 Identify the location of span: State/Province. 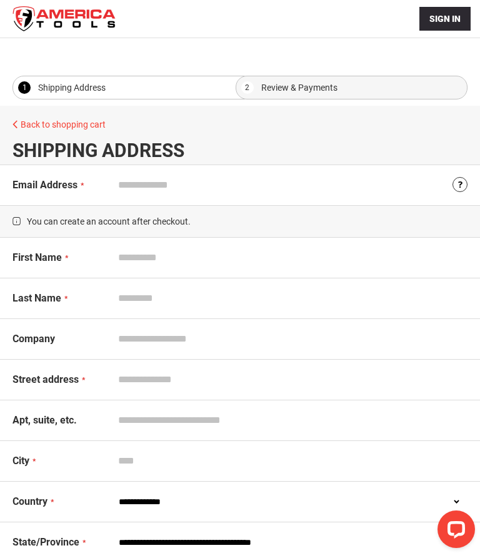
(46, 542).